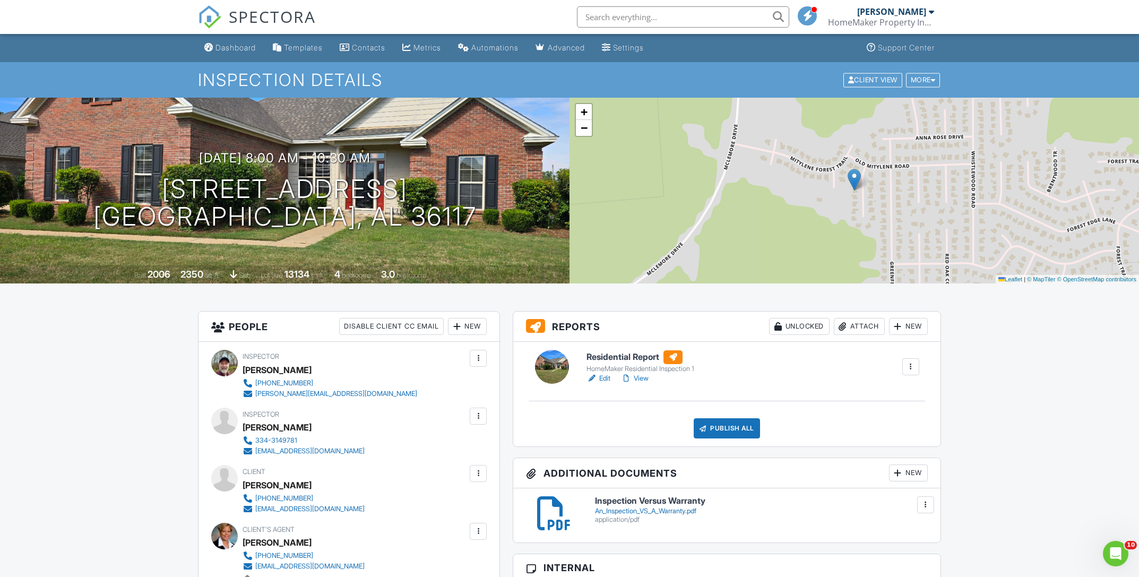  What do you see at coordinates (873, 79) in the screenshot?
I see `a: Client View` at bounding box center [873, 79].